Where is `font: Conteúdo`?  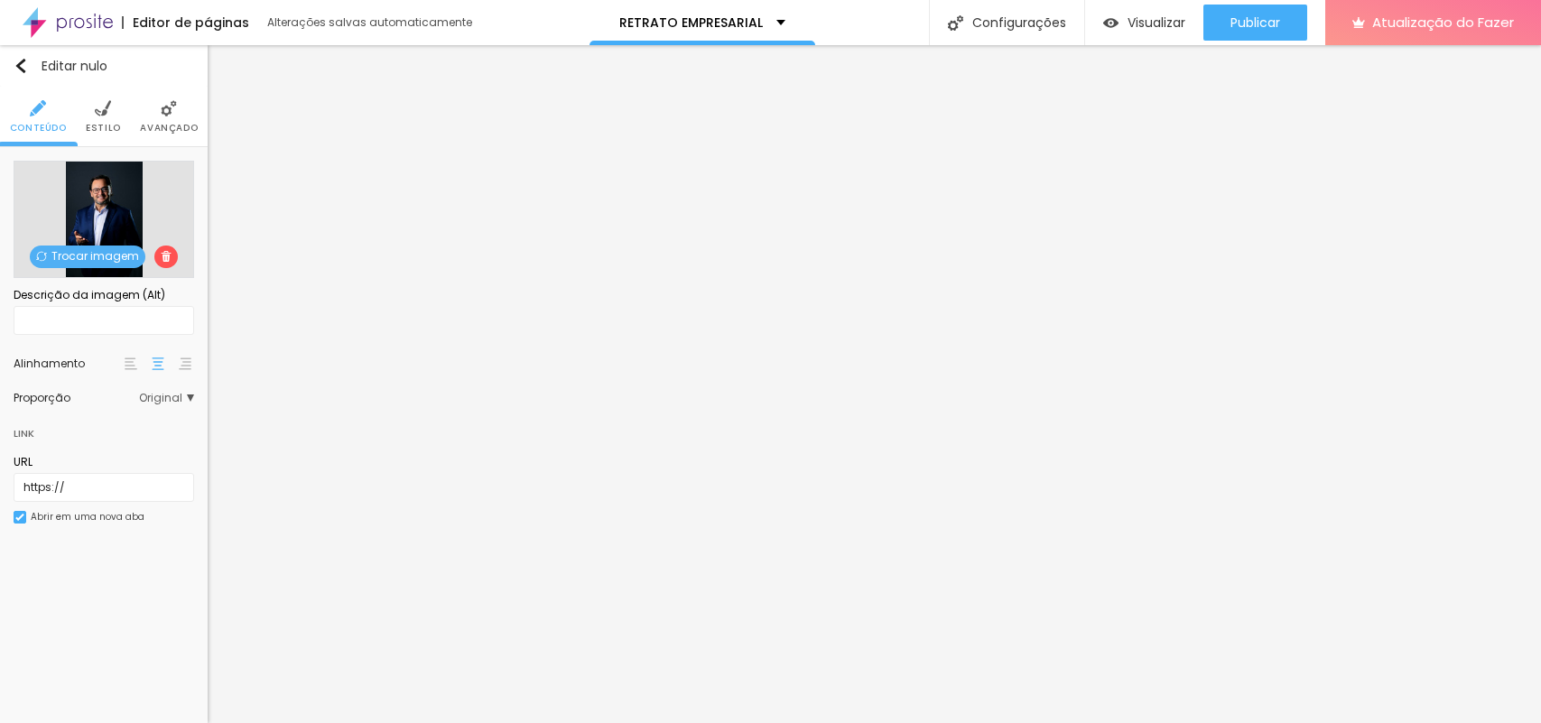
font: Conteúdo is located at coordinates (38, 127).